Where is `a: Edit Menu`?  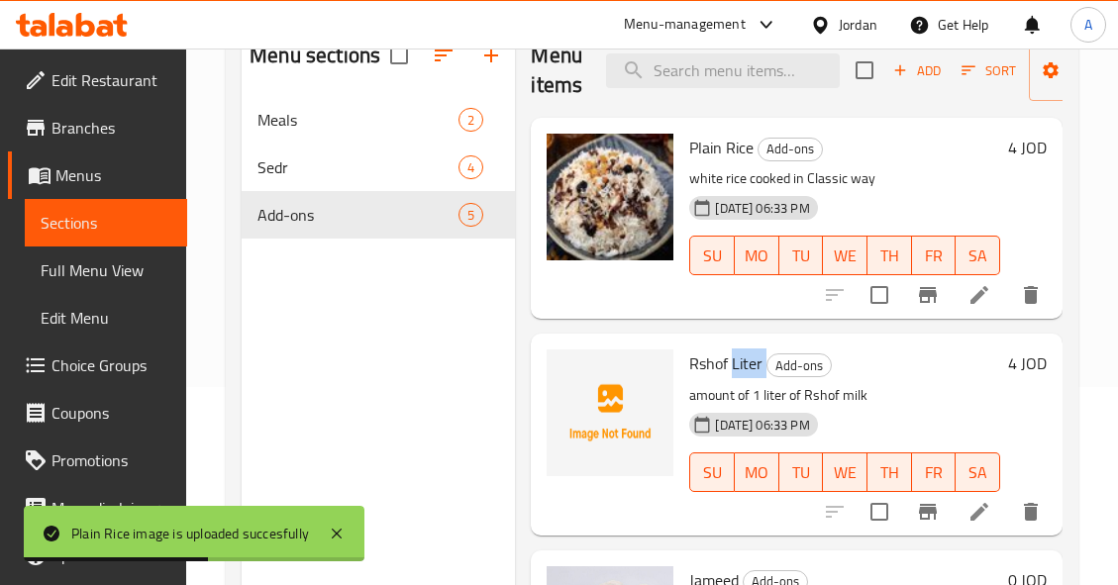 a: Edit Menu is located at coordinates (106, 318).